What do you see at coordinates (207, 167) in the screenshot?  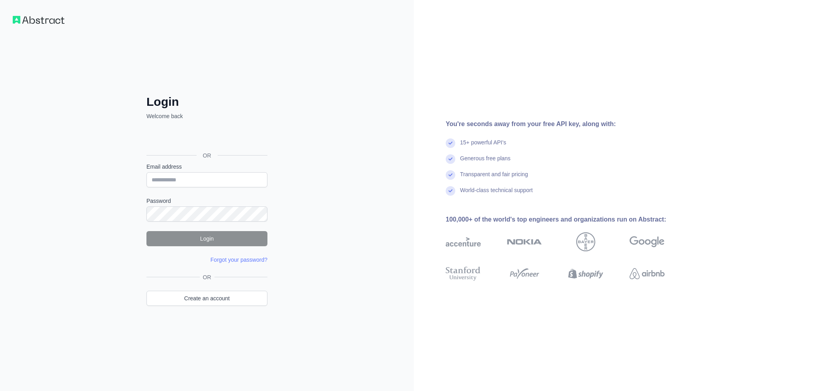 I see `label: Email address` at bounding box center [207, 167].